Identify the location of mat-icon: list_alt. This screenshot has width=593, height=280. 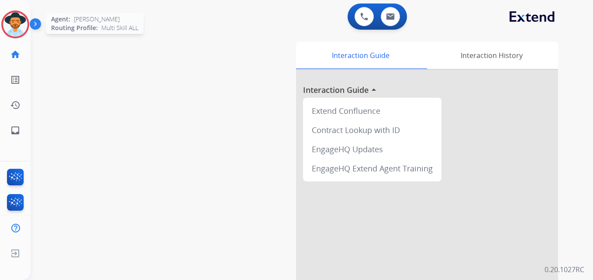
(15, 80).